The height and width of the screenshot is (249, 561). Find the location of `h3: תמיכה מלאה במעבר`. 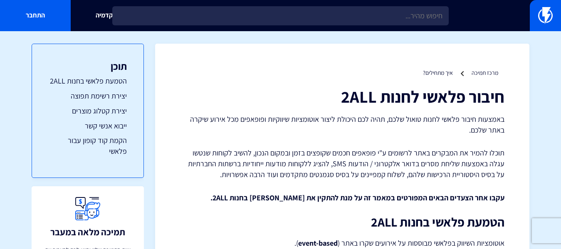

h3: תמיכה מלאה במעבר is located at coordinates (88, 232).